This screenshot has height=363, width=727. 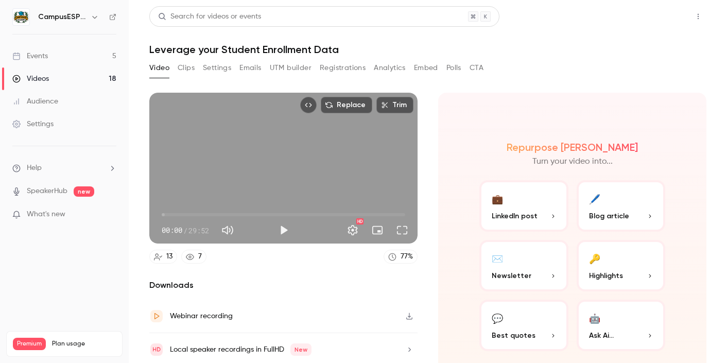 I want to click on span: Highlights, so click(x=606, y=275).